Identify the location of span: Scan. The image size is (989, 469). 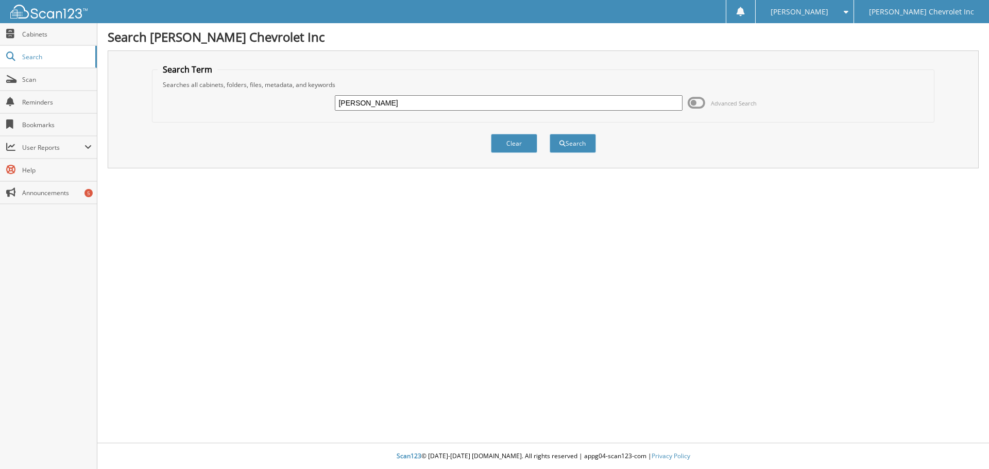
(57, 79).